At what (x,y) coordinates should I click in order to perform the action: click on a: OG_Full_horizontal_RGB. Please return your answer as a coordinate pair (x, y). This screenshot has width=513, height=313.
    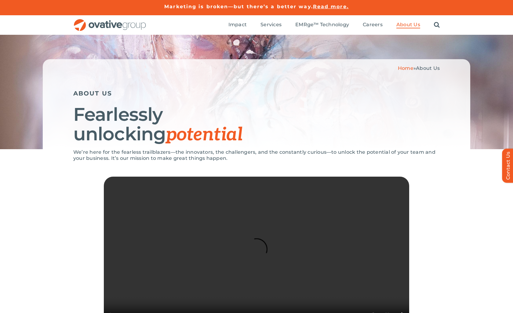
    Looking at the image, I should click on (110, 21).